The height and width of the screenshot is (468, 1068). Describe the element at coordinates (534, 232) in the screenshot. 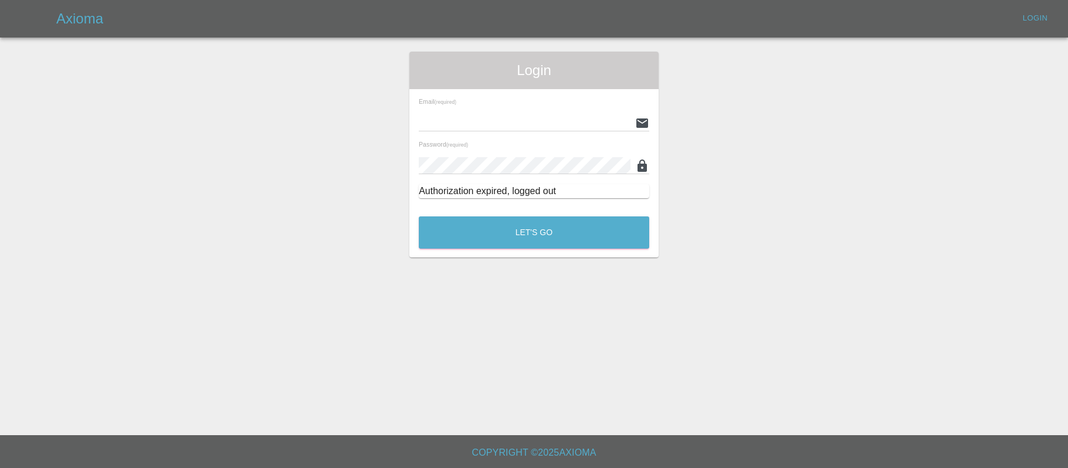

I see `button: Let's Go` at that location.